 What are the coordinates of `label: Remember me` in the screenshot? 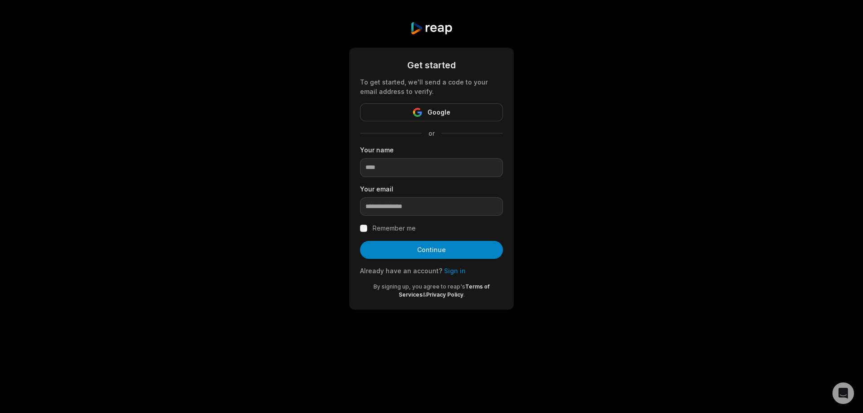 It's located at (394, 228).